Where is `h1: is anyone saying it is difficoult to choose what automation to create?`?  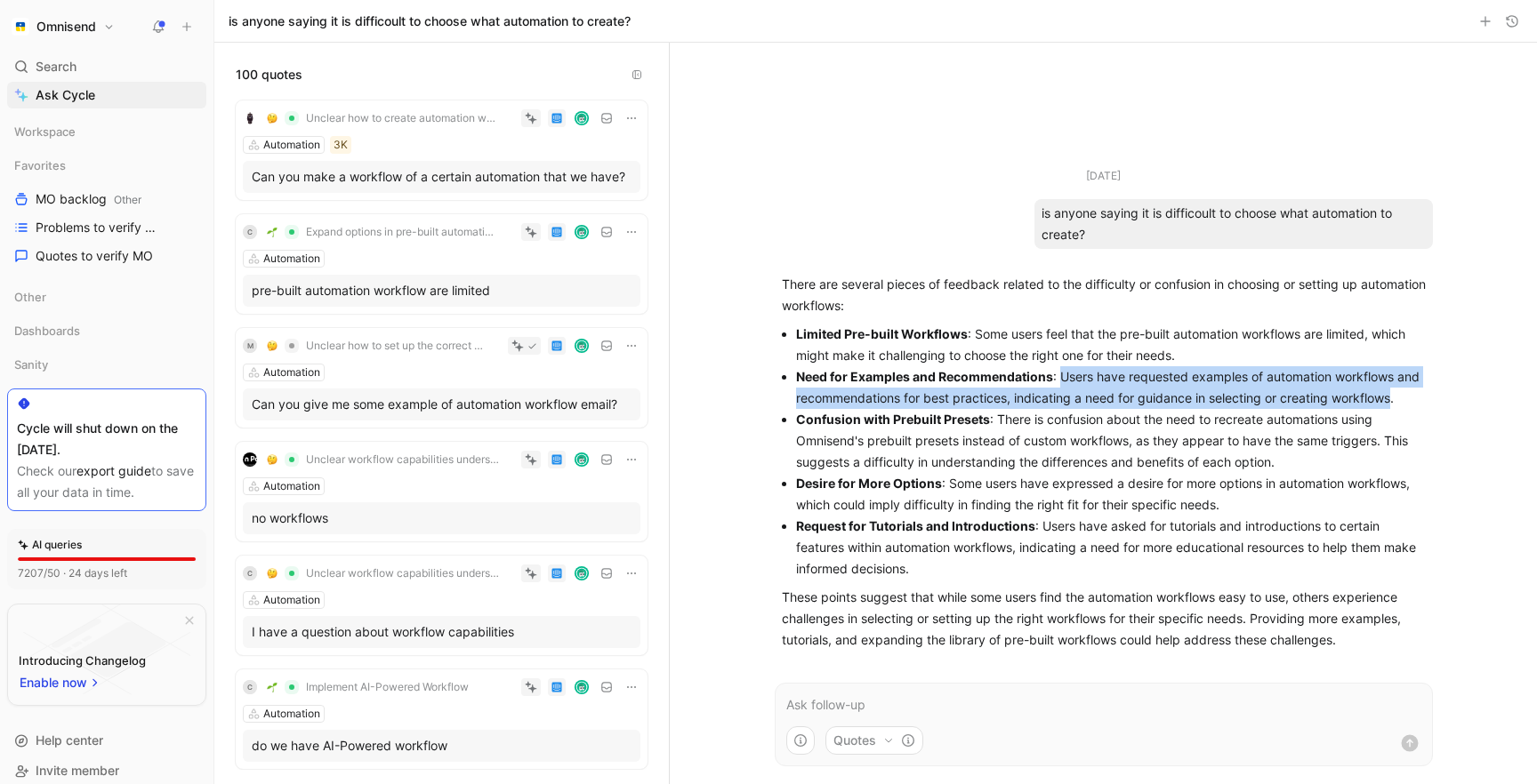 h1: is anyone saying it is difficoult to choose what automation to create? is located at coordinates (430, 21).